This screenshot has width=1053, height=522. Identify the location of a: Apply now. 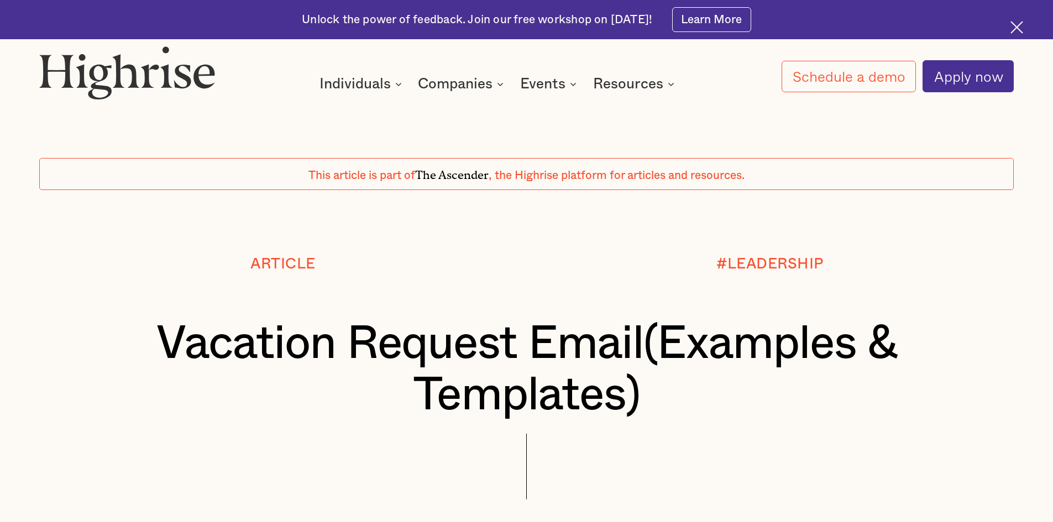
(968, 76).